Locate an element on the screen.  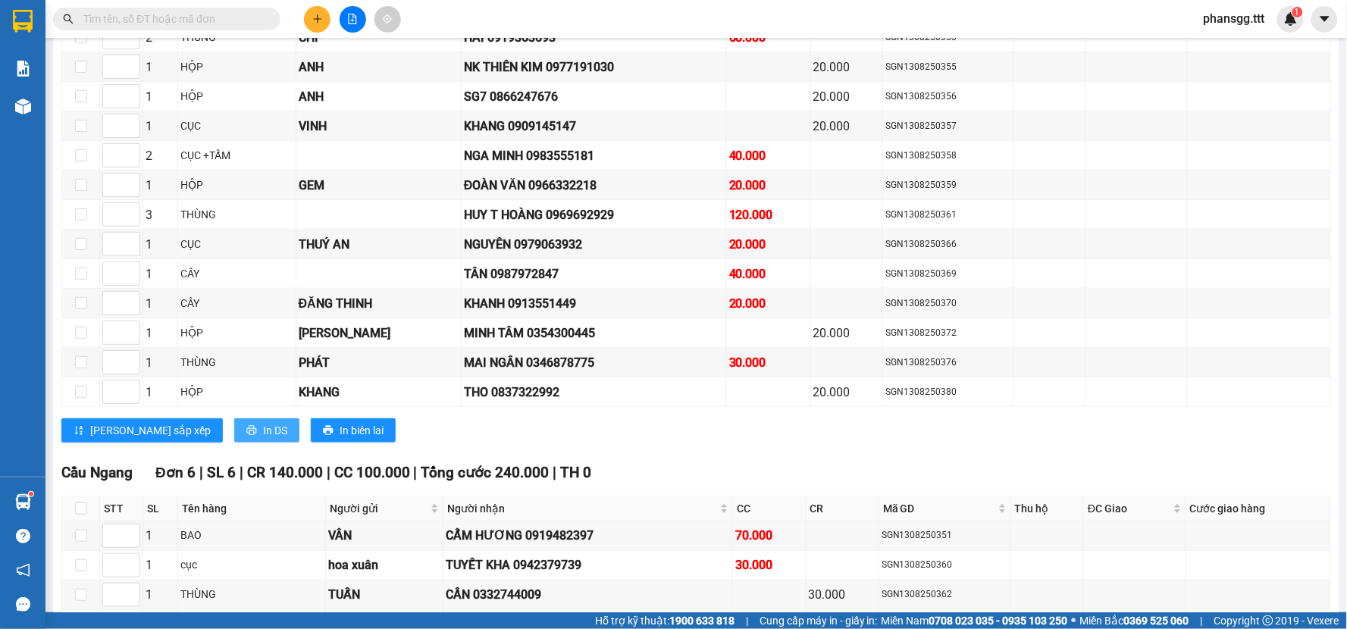
div: NGA MINH 0983555181 is located at coordinates (593, 155).